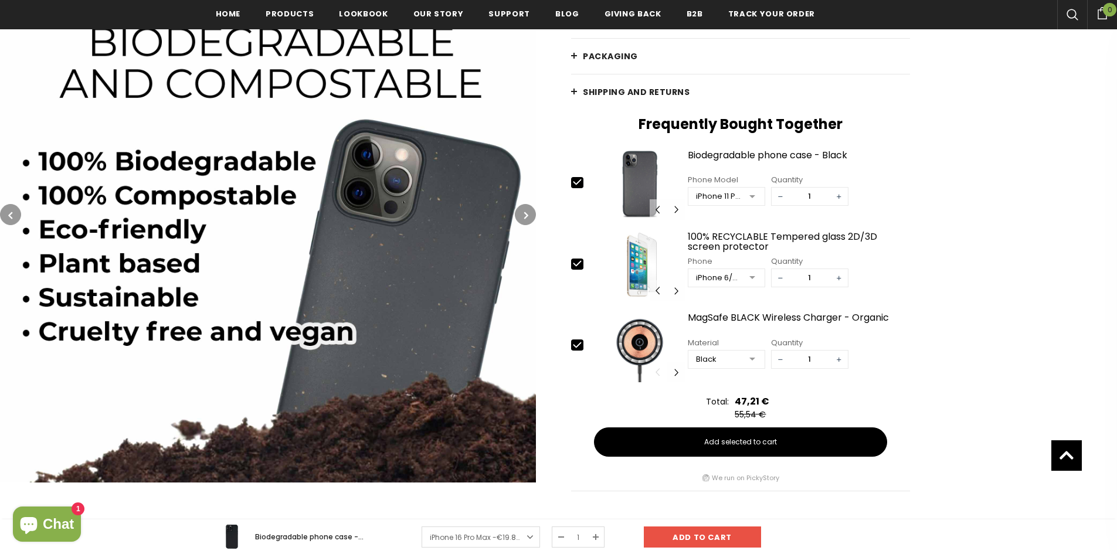 This screenshot has width=1117, height=554. I want to click on span: 0, so click(1110, 9).